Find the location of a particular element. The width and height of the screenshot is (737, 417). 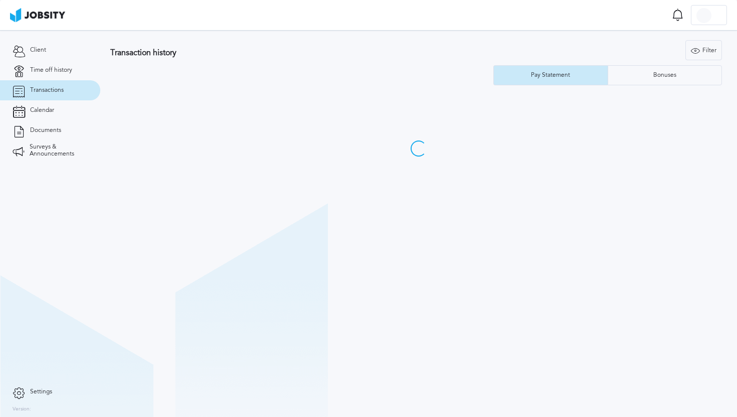

button: Filter is located at coordinates (703, 50).